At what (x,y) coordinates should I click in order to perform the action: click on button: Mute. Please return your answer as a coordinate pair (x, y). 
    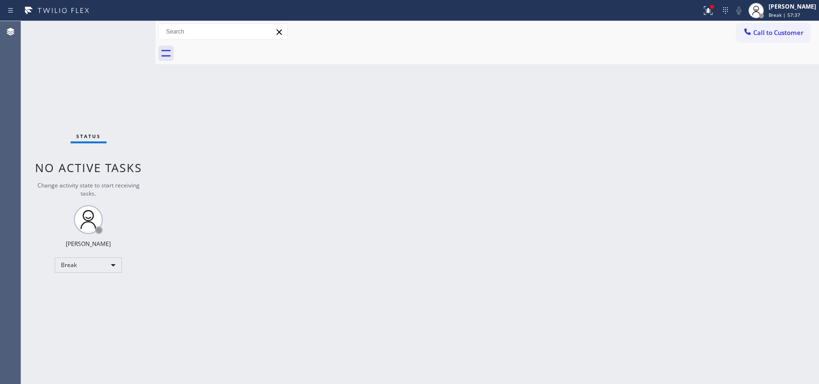
    Looking at the image, I should click on (739, 11).